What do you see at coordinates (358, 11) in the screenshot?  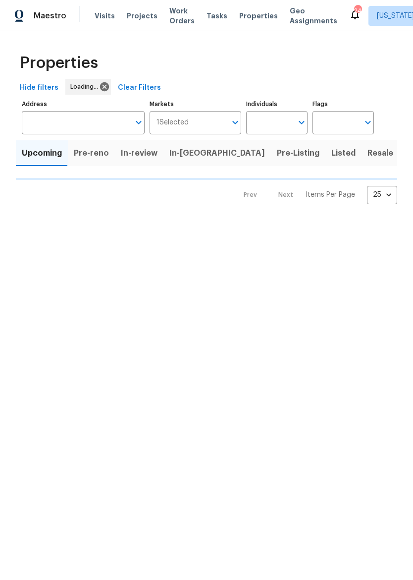 I see `div: 24` at bounding box center [358, 11].